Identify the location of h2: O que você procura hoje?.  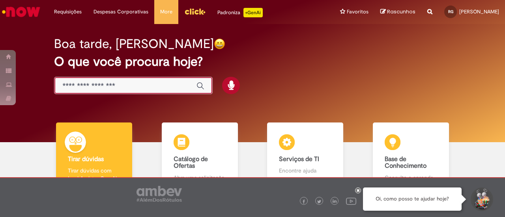
(252, 62).